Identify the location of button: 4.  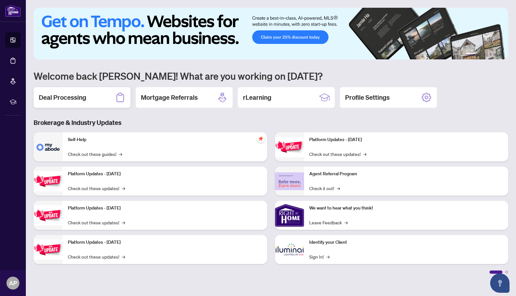
(490, 54).